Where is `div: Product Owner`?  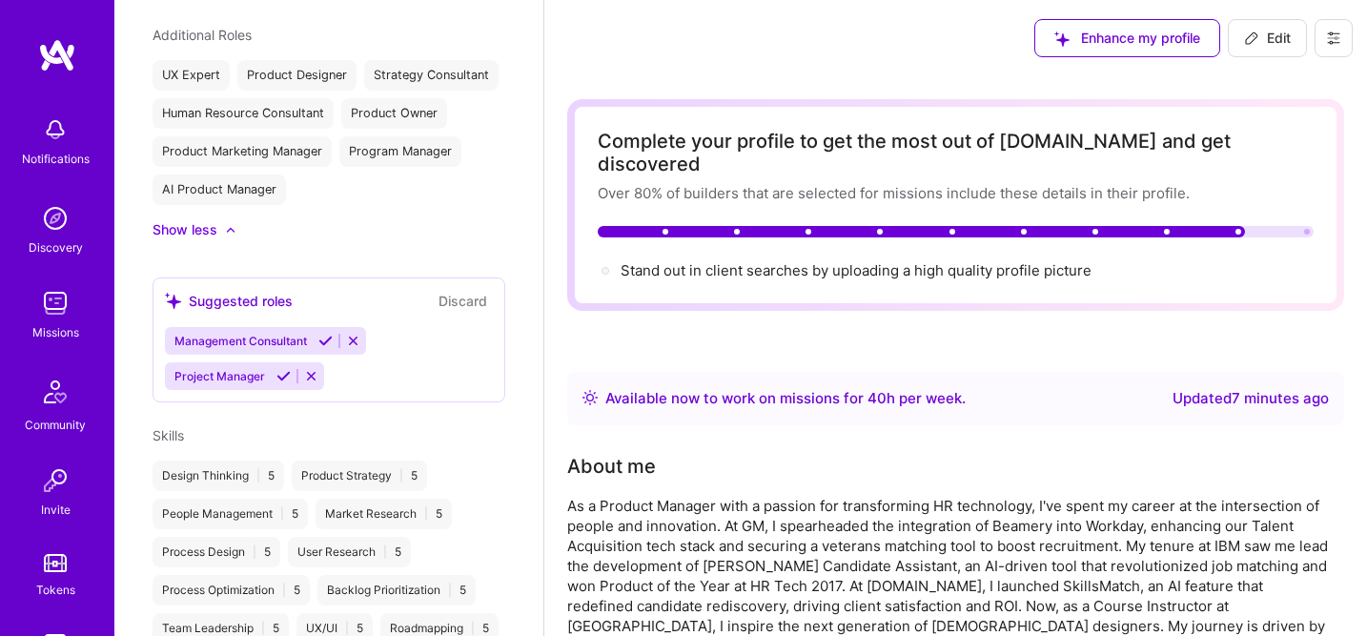 div: Product Owner is located at coordinates (394, 113).